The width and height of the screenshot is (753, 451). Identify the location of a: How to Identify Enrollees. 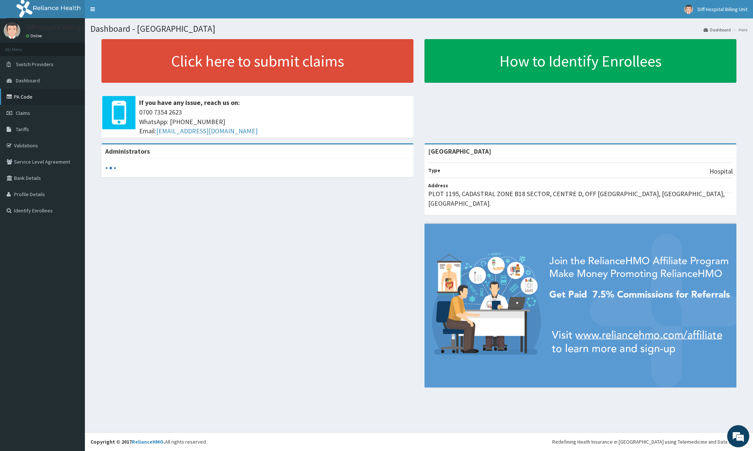
(580, 61).